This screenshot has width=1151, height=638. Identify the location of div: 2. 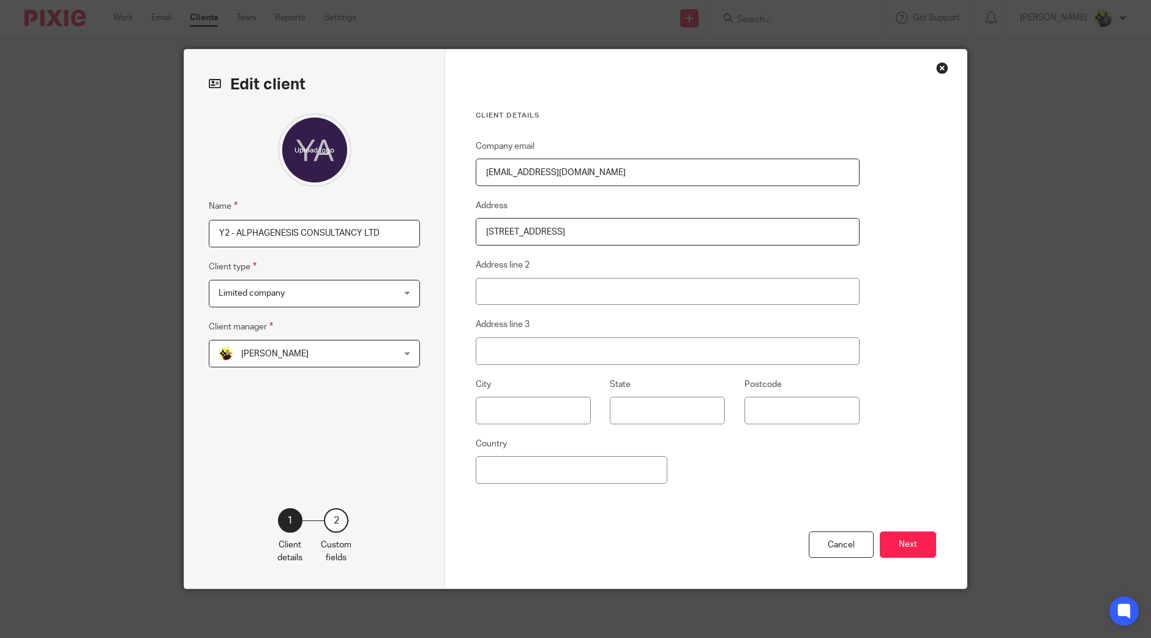
(336, 520).